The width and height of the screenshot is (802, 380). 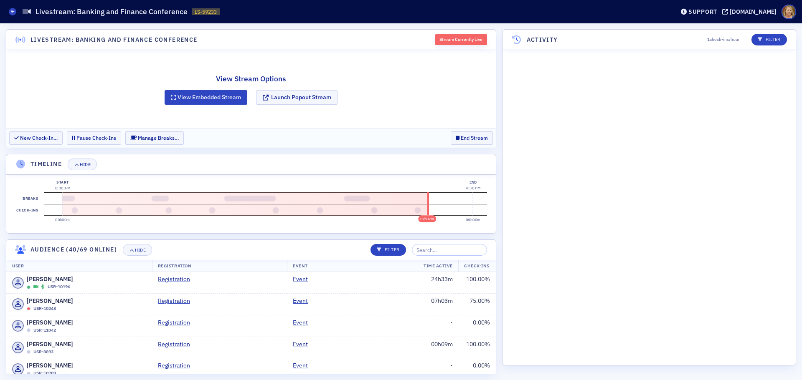 I want to click on button: New Check-In…, so click(x=36, y=138).